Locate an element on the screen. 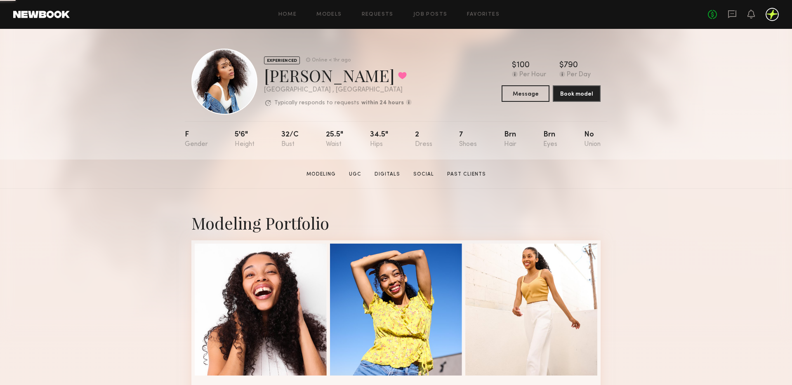  div: 5'6" is located at coordinates (245, 139).